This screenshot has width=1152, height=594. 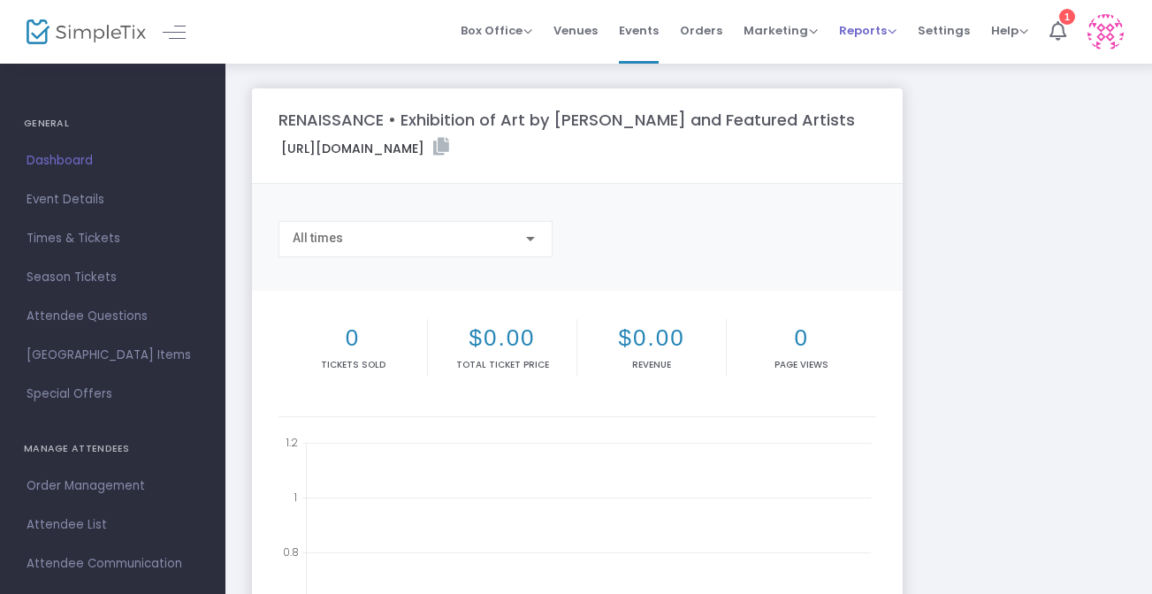 What do you see at coordinates (112, 161) in the screenshot?
I see `span: Dashboard` at bounding box center [112, 161].